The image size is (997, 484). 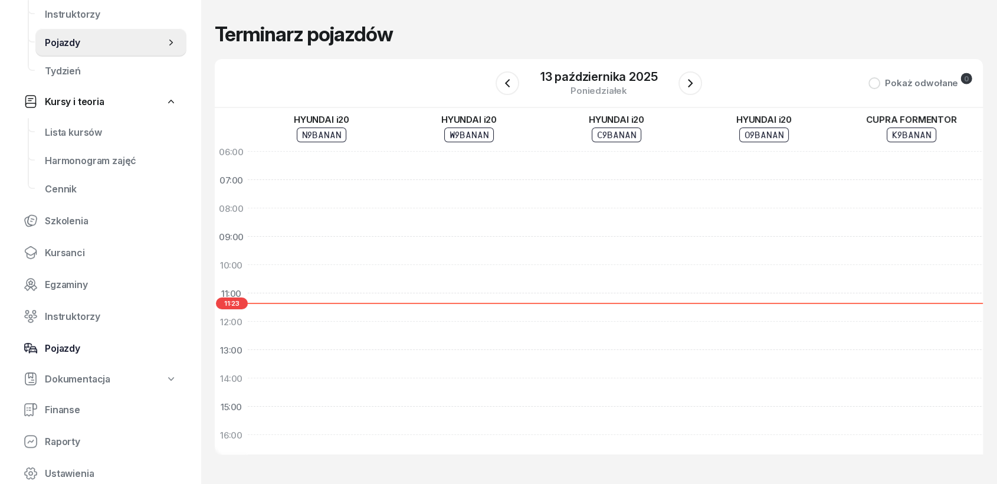 What do you see at coordinates (111, 284) in the screenshot?
I see `span: Egzaminy` at bounding box center [111, 284].